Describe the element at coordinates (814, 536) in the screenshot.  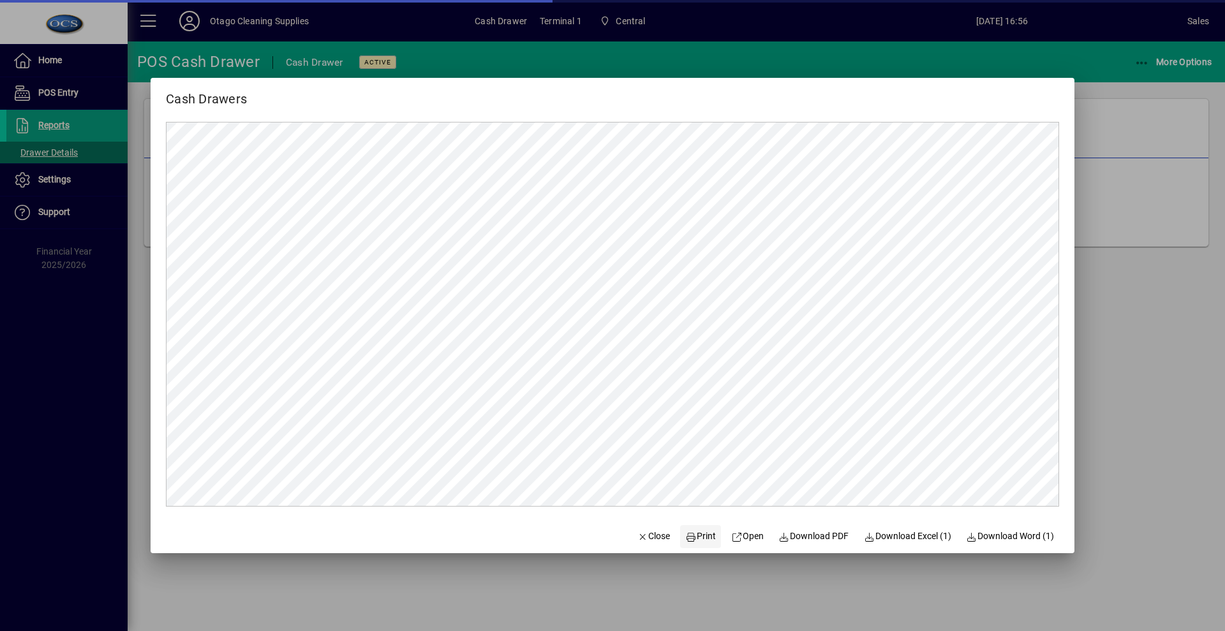
I see `span: Download PDF` at that location.